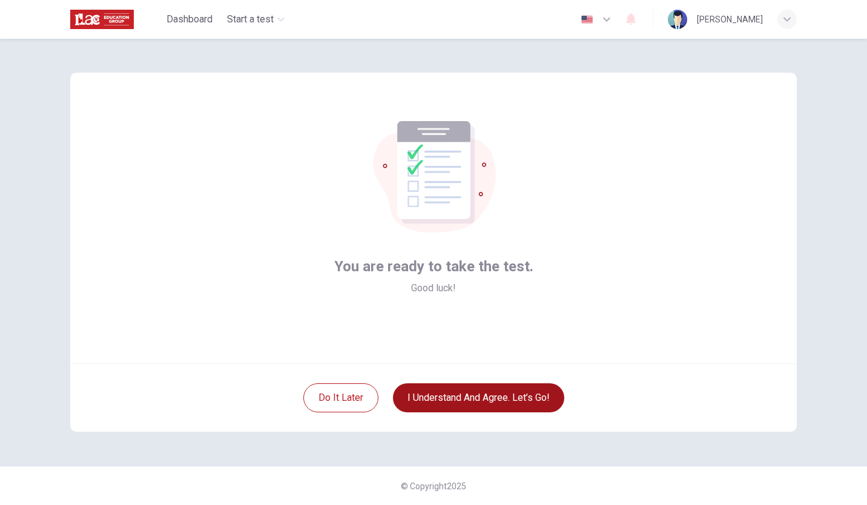 This screenshot has width=867, height=505. Describe the element at coordinates (678, 19) in the screenshot. I see `img: Profile picture` at that location.